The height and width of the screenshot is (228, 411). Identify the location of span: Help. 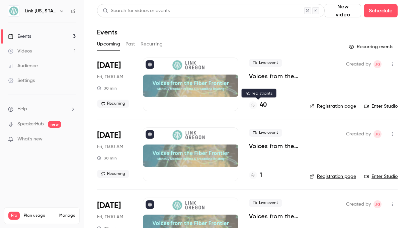
(22, 109).